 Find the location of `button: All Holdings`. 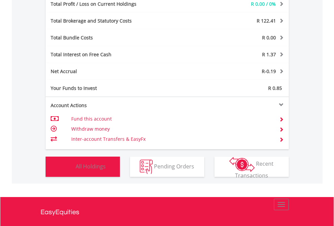

button: All Holdings is located at coordinates (83, 167).